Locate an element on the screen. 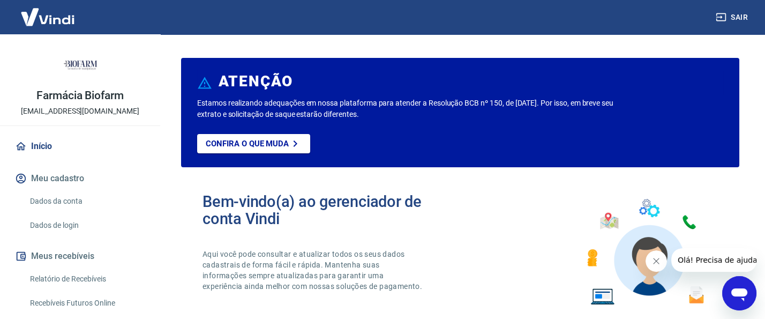  button: Sair is located at coordinates (733, 17).